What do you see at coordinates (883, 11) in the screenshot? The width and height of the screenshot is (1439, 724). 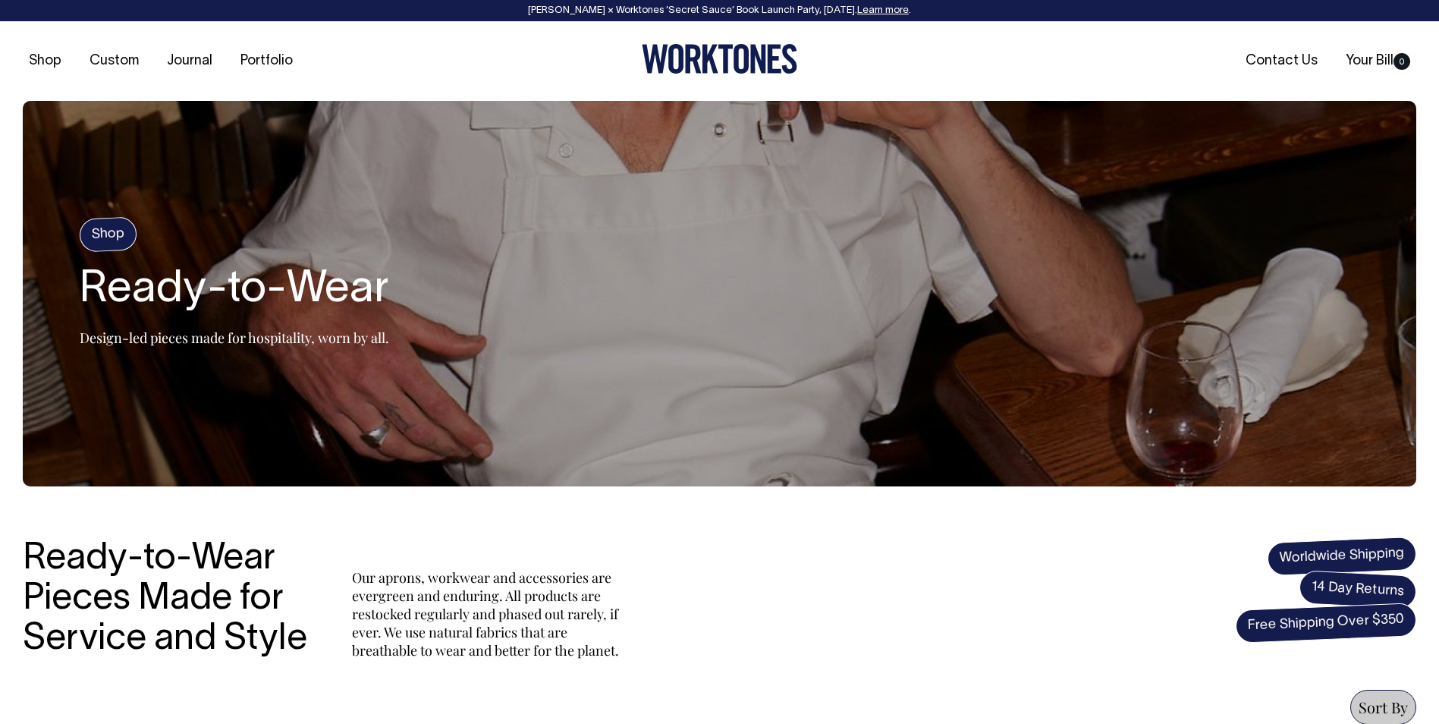 I see `a: Learn more` at bounding box center [883, 11].